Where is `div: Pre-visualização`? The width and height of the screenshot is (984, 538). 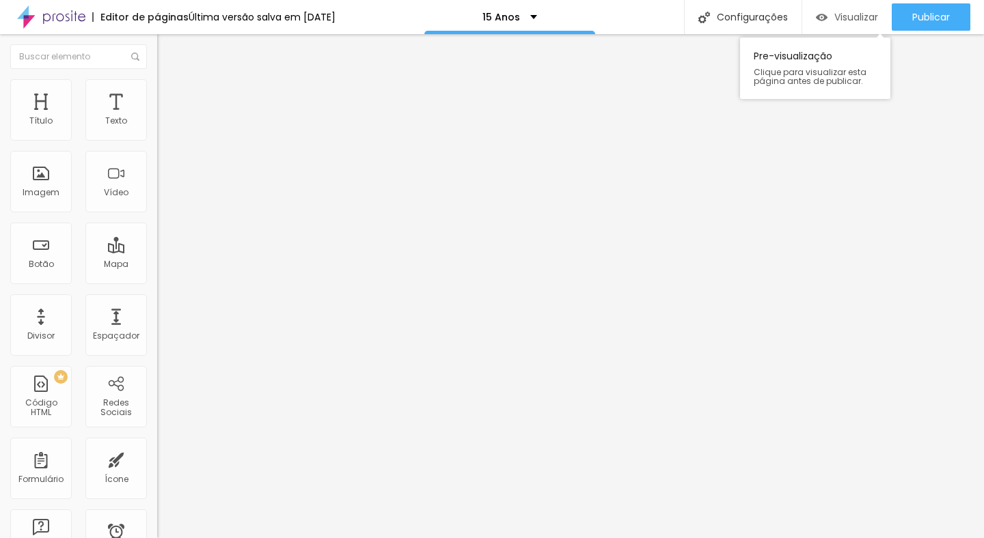
div: Pre-visualização is located at coordinates (815, 68).